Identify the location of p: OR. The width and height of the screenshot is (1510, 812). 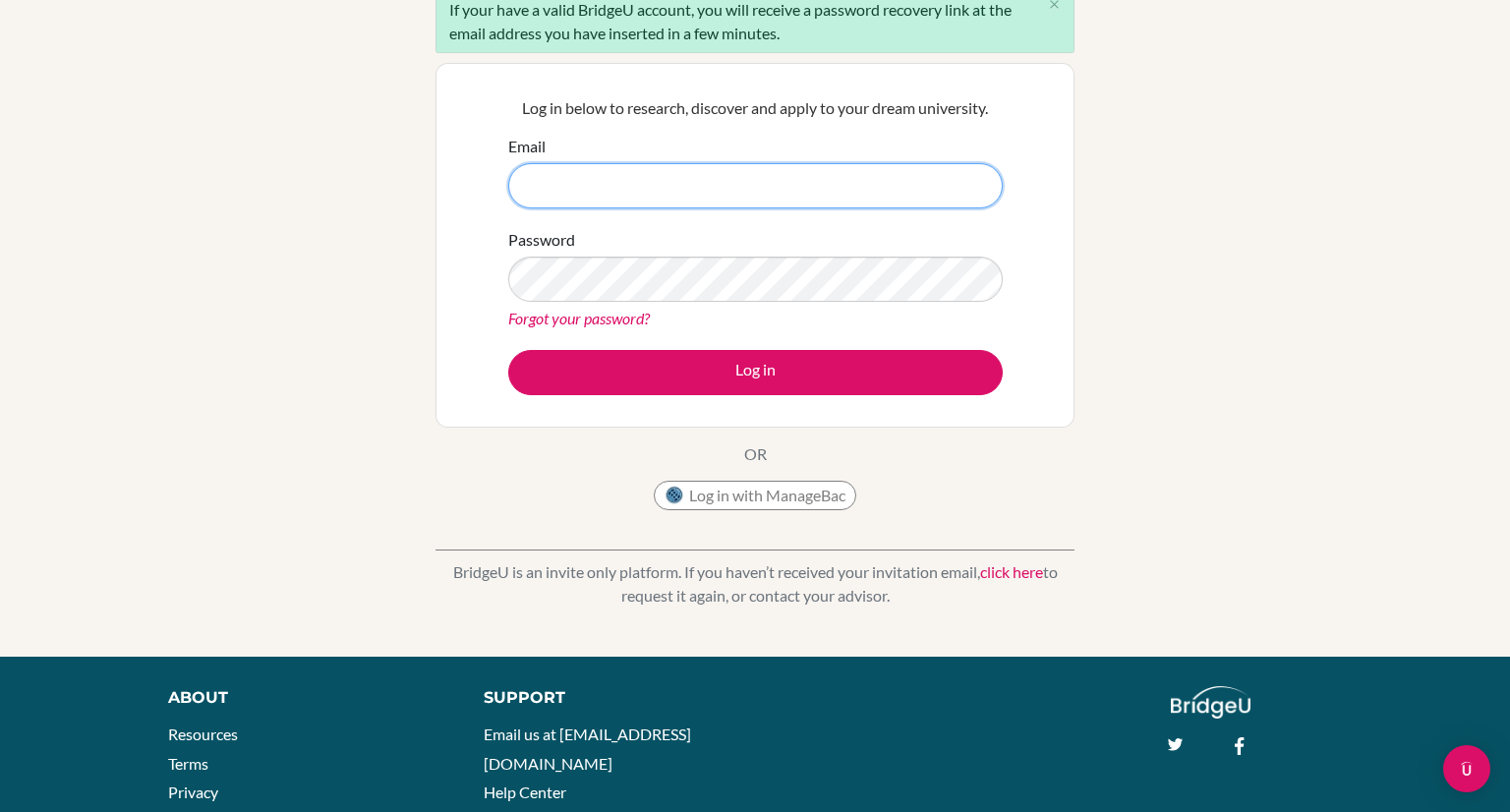
(755, 454).